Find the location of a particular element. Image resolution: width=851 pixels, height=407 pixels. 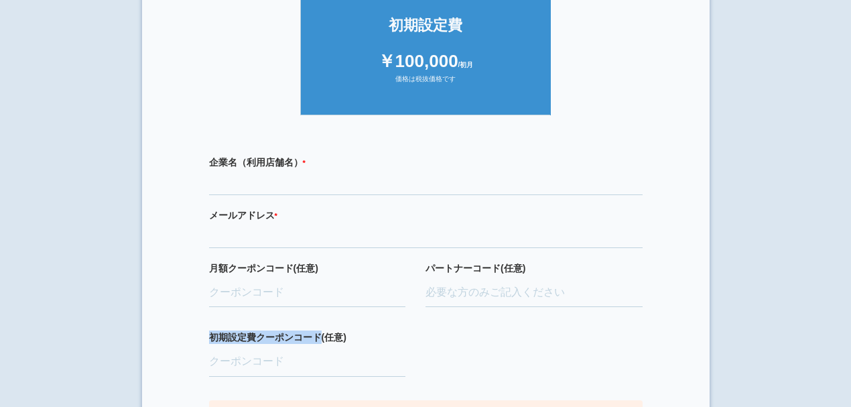

label: 月額クーポンコード(任意) is located at coordinates (308, 268).